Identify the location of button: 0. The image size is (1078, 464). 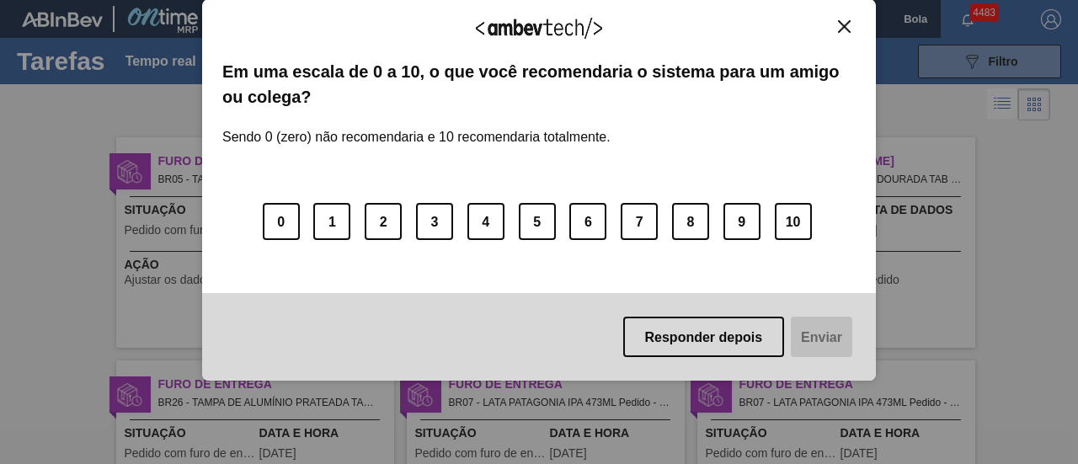
(281, 221).